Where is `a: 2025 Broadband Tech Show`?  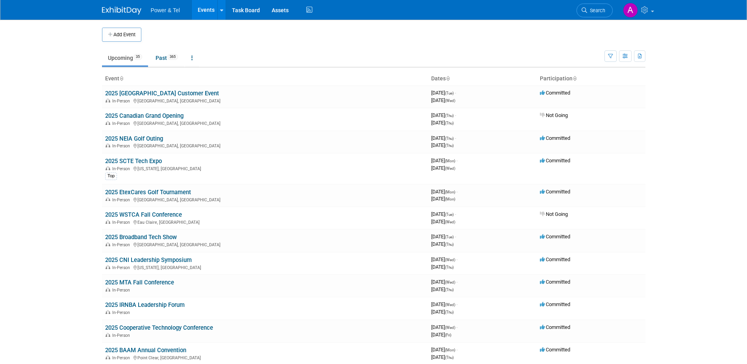 a: 2025 Broadband Tech Show is located at coordinates (141, 237).